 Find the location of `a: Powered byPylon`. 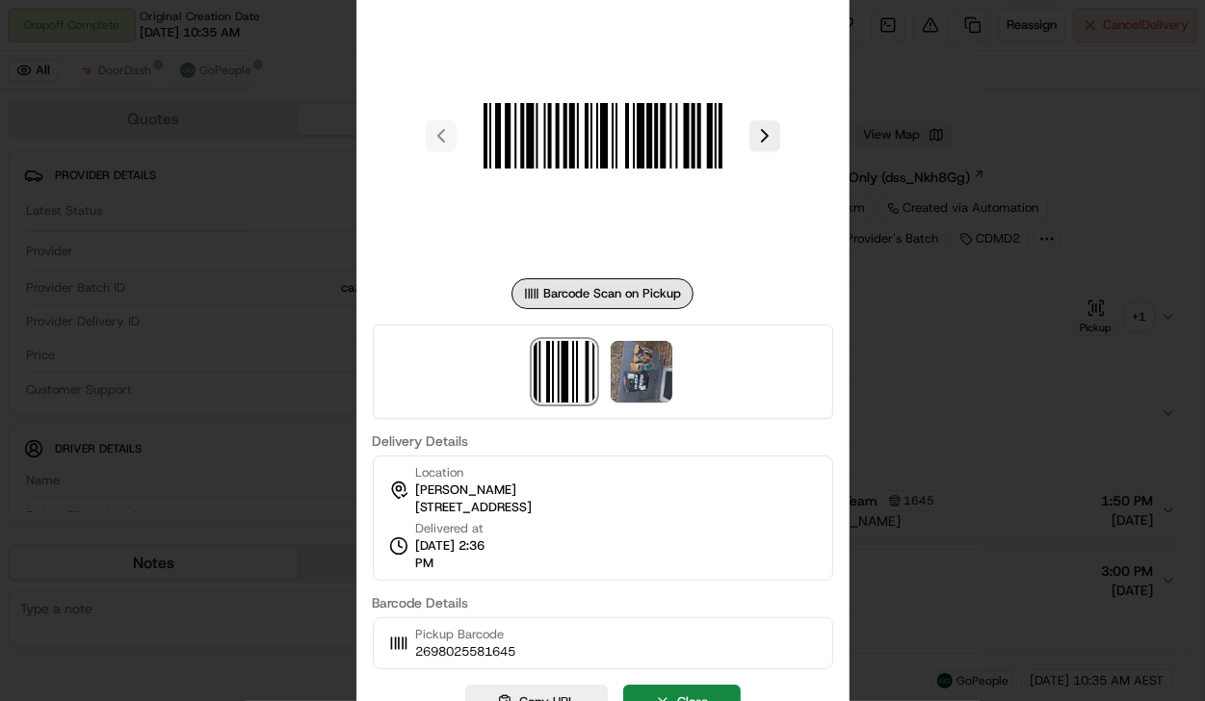

a: Powered byPylon is located at coordinates (184, 333).